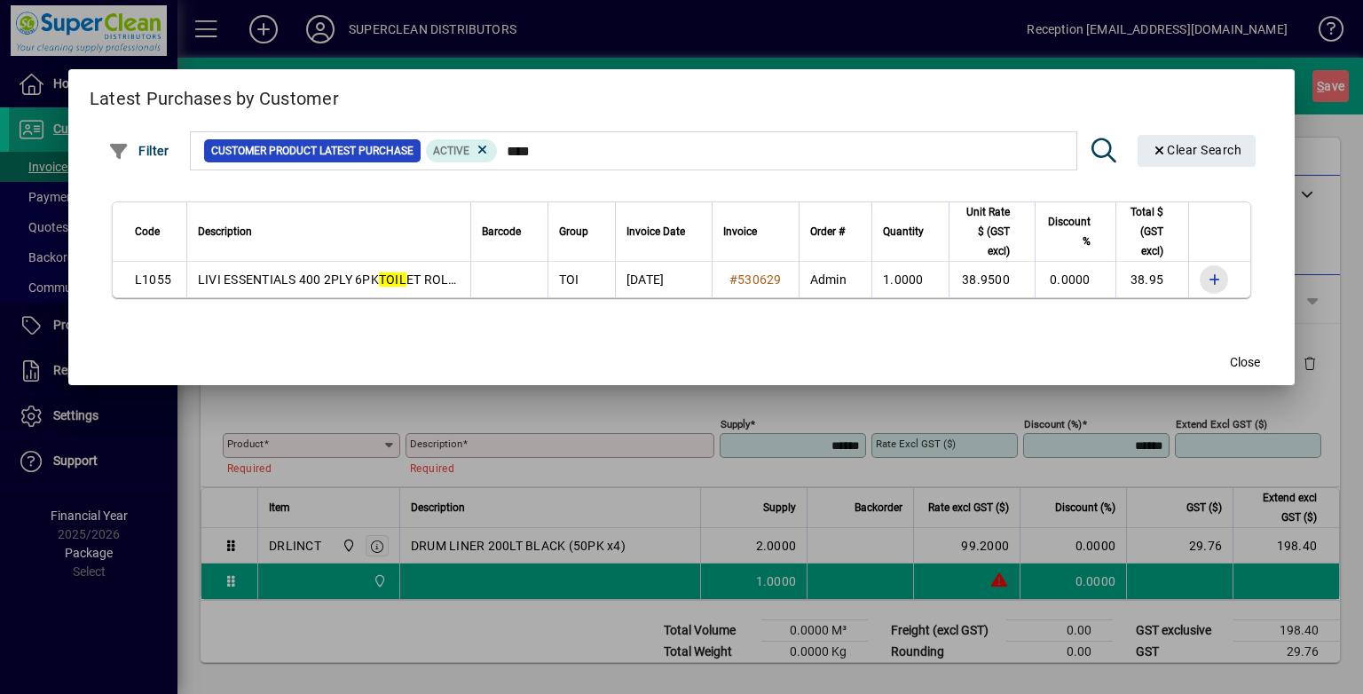 This screenshot has width=1363, height=694. I want to click on span: Filter, so click(138, 151).